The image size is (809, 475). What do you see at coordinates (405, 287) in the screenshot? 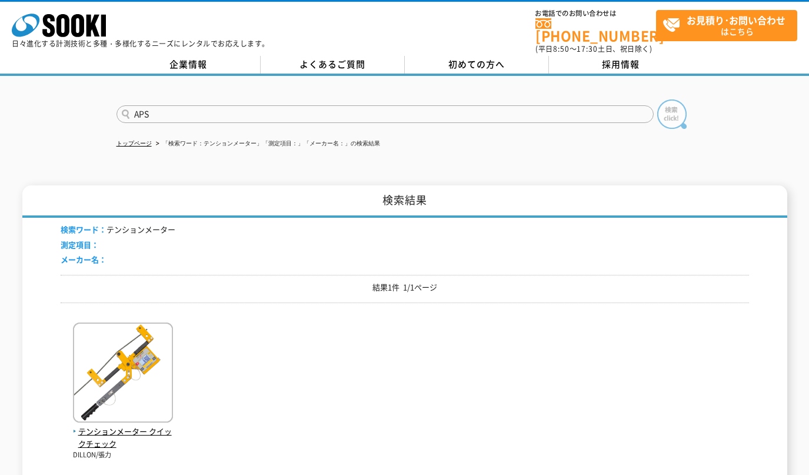
I see `p: 結果1件 1/1ページ` at bounding box center [405, 287].